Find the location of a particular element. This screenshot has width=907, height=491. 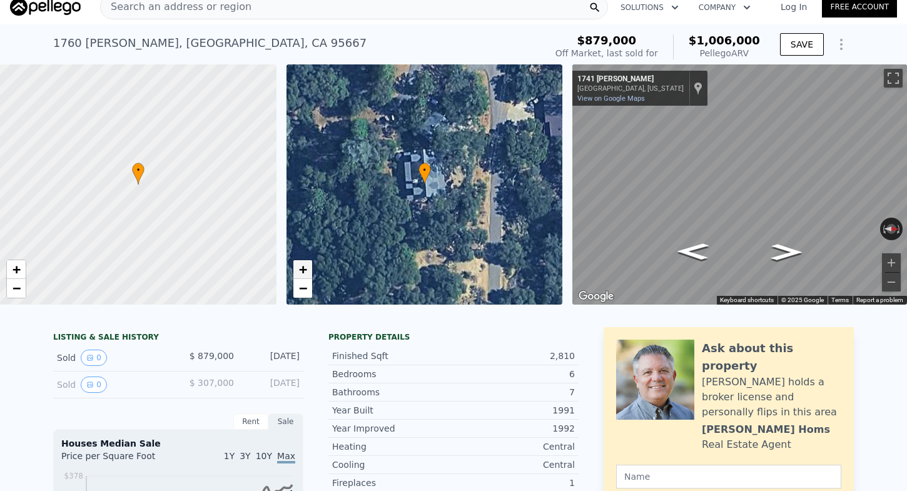

div: Finished Sqft is located at coordinates (393, 356).